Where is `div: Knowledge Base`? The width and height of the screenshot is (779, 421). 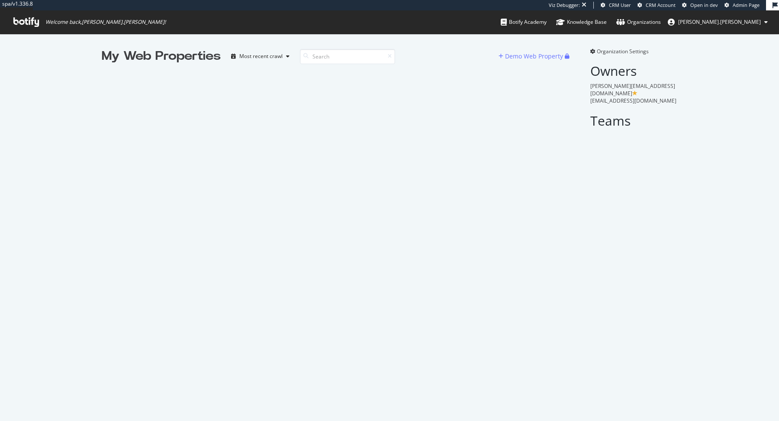 div: Knowledge Base is located at coordinates (581, 22).